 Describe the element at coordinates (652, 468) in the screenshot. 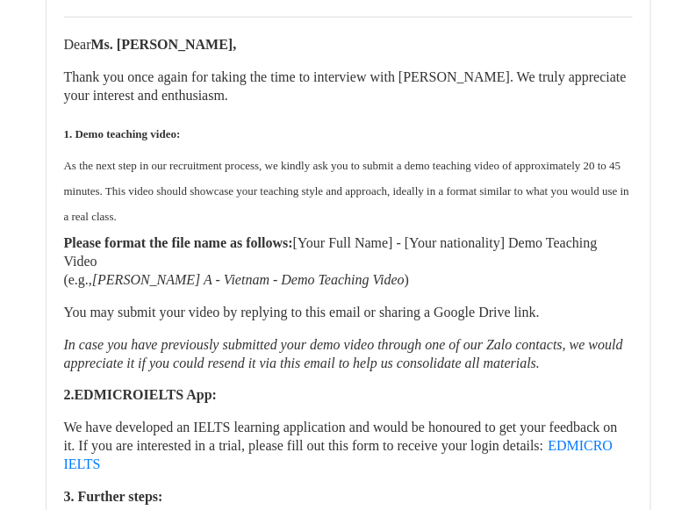

I see `div: Tiện ích trò chuyện` at that location.